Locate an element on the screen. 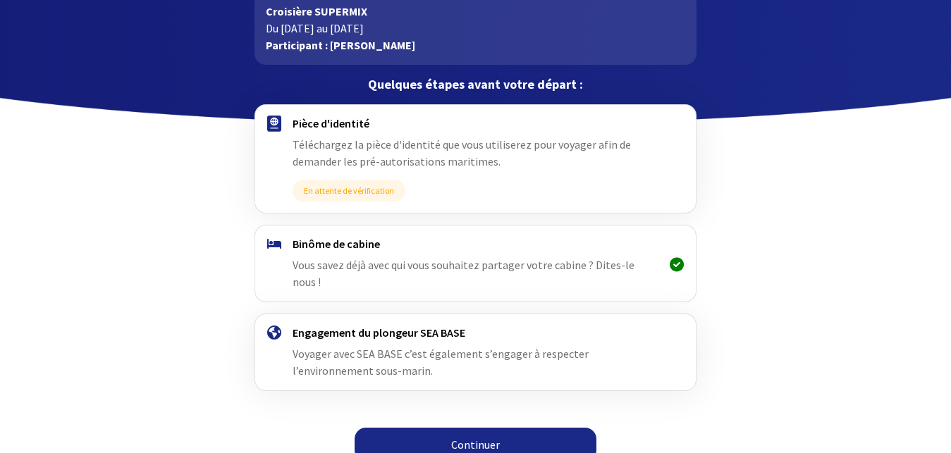 The height and width of the screenshot is (453, 951). h4: Binôme de cabine is located at coordinates (475, 244).